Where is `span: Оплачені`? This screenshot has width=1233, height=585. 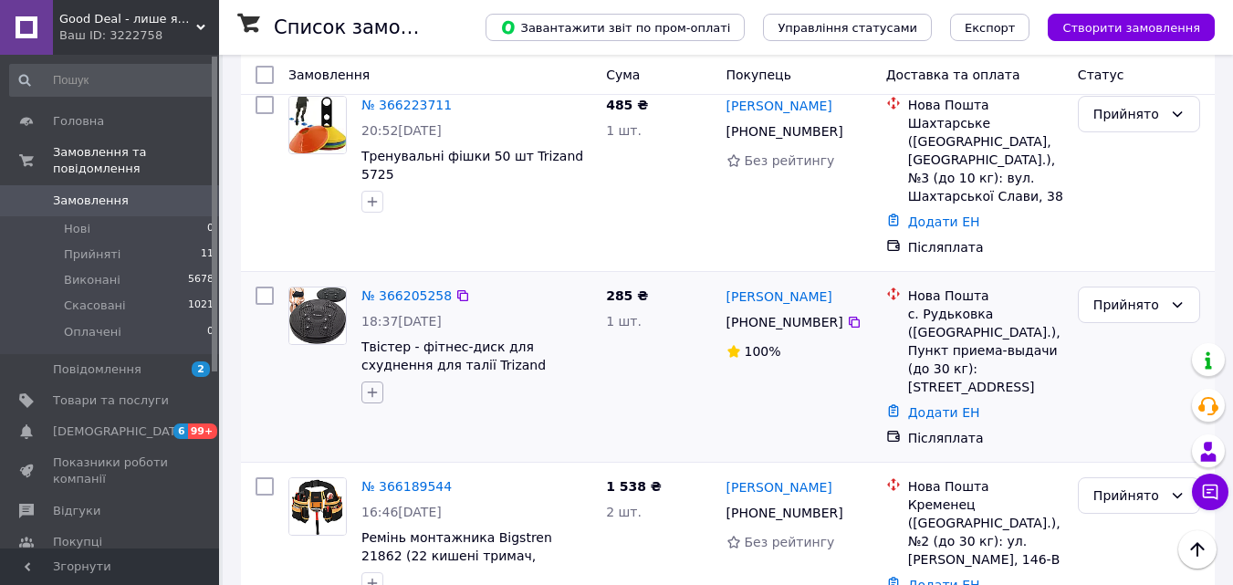 span: Оплачені is located at coordinates (92, 332).